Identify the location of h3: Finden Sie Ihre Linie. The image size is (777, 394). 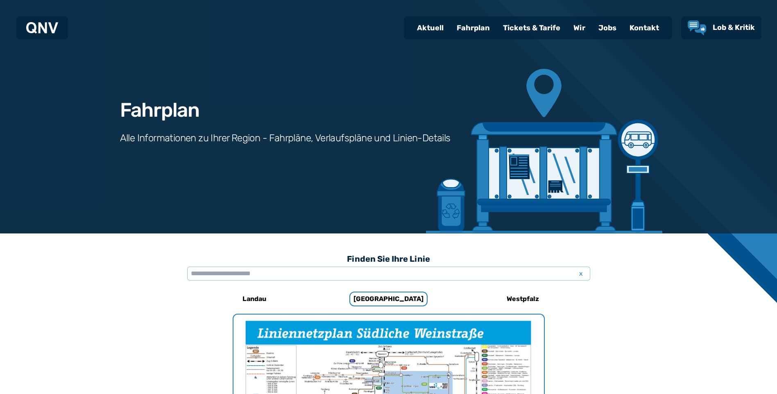
(389, 259).